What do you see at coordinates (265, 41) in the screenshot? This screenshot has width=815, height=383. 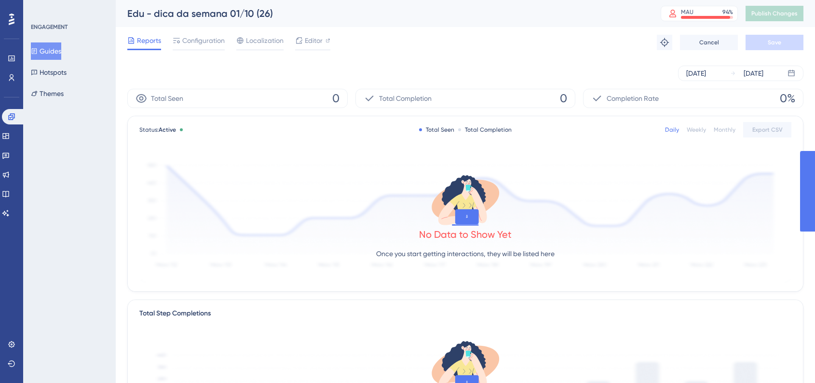 I see `span: Localization` at bounding box center [265, 41].